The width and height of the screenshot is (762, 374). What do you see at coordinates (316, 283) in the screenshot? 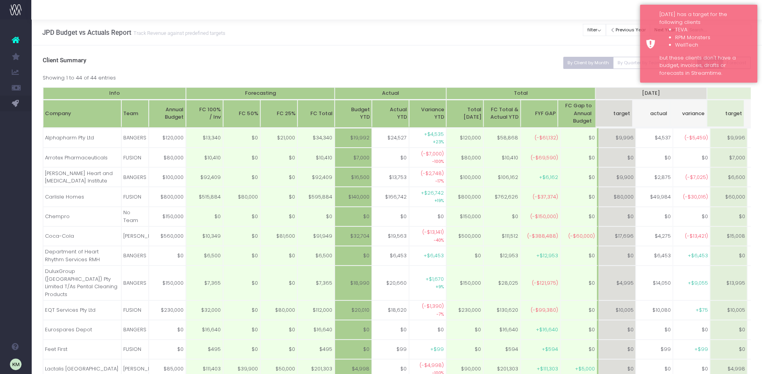
I see `td: $7,365` at bounding box center [316, 283].